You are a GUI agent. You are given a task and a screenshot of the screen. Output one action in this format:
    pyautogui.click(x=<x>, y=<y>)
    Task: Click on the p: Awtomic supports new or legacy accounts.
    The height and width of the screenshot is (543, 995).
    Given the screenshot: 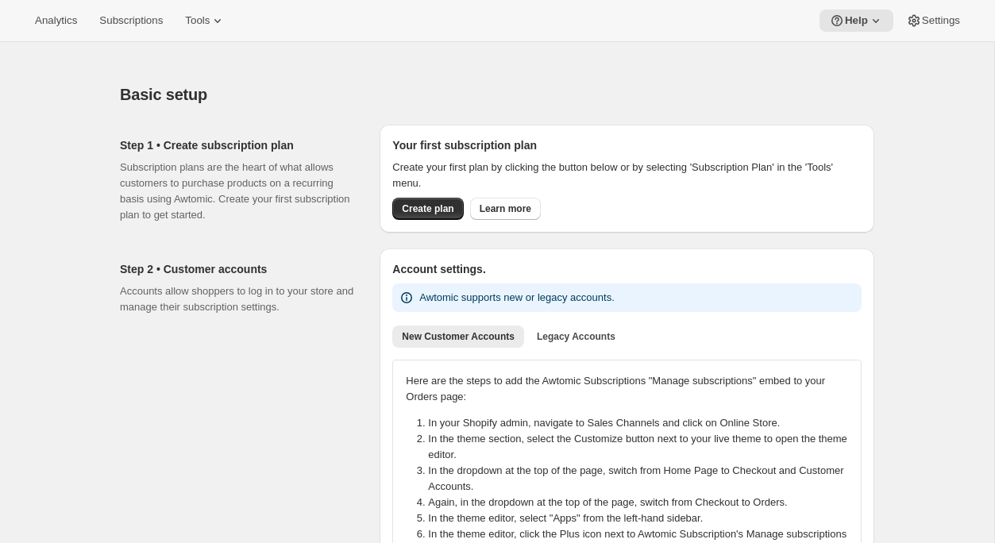 What is the action you would take?
    pyautogui.click(x=516, y=298)
    